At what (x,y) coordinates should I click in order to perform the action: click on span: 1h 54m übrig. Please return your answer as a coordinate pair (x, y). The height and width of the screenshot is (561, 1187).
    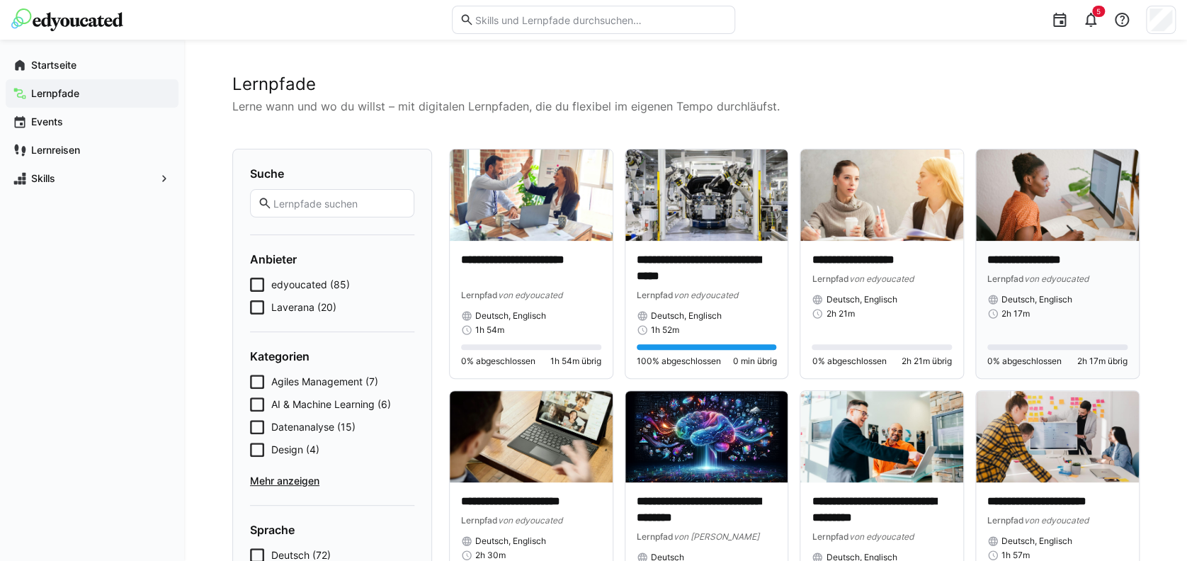
    Looking at the image, I should click on (576, 361).